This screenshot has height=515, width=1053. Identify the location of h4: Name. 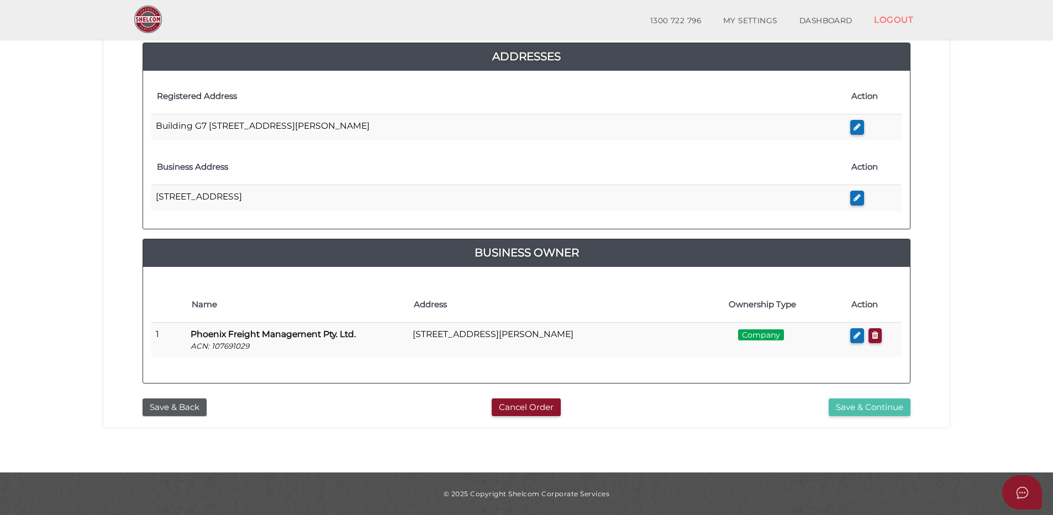
(297, 305).